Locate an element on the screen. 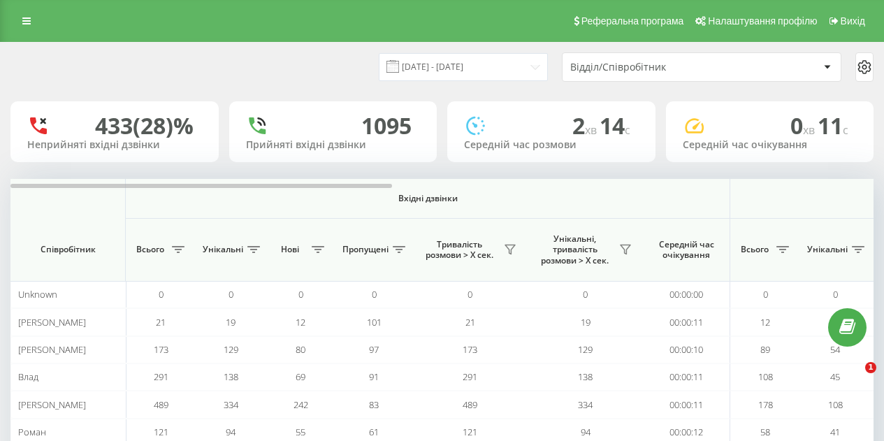  span: Роман is located at coordinates (32, 432).